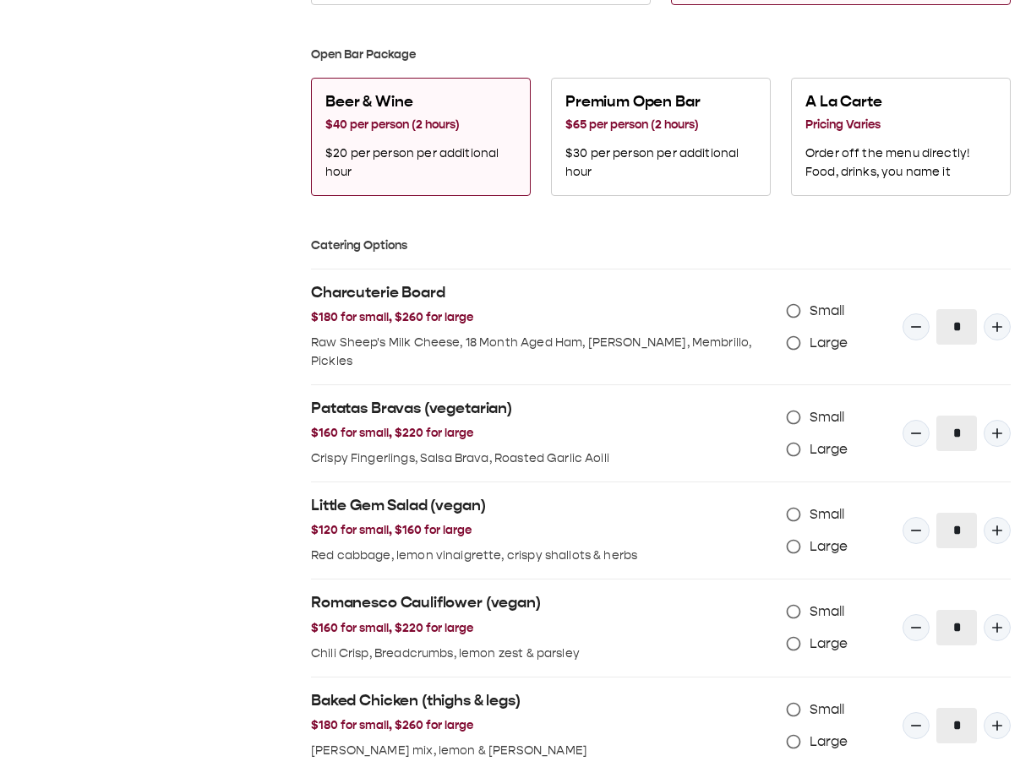 This screenshot has height=767, width=1031. I want to click on h2: Romanesco Cauliflower (vegan), so click(542, 603).